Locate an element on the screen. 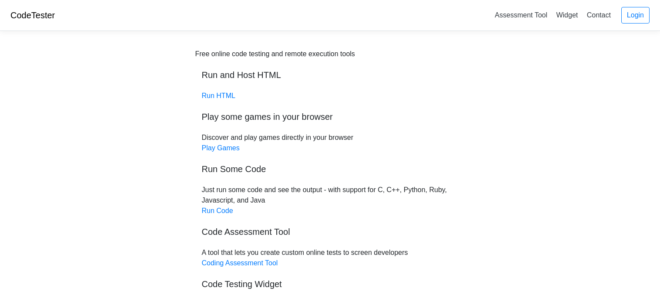 The height and width of the screenshot is (298, 660). a: Run HTML is located at coordinates (219, 95).